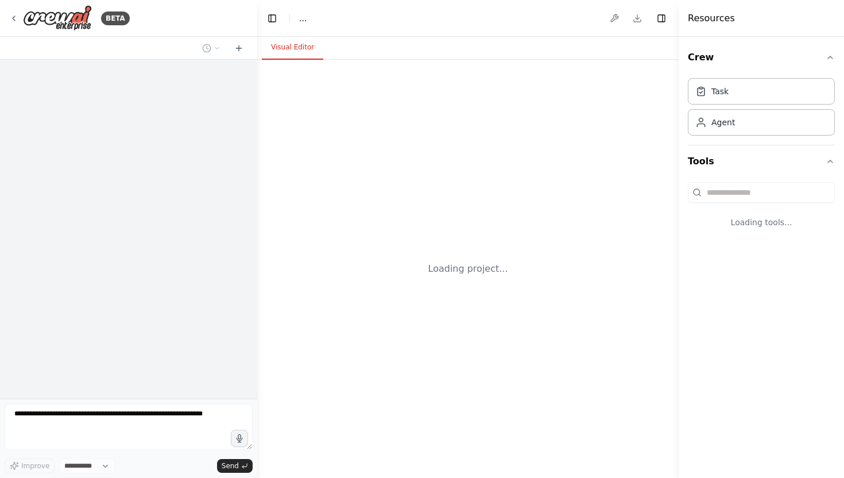 This screenshot has width=844, height=478. What do you see at coordinates (762, 57) in the screenshot?
I see `button: Crew` at bounding box center [762, 57].